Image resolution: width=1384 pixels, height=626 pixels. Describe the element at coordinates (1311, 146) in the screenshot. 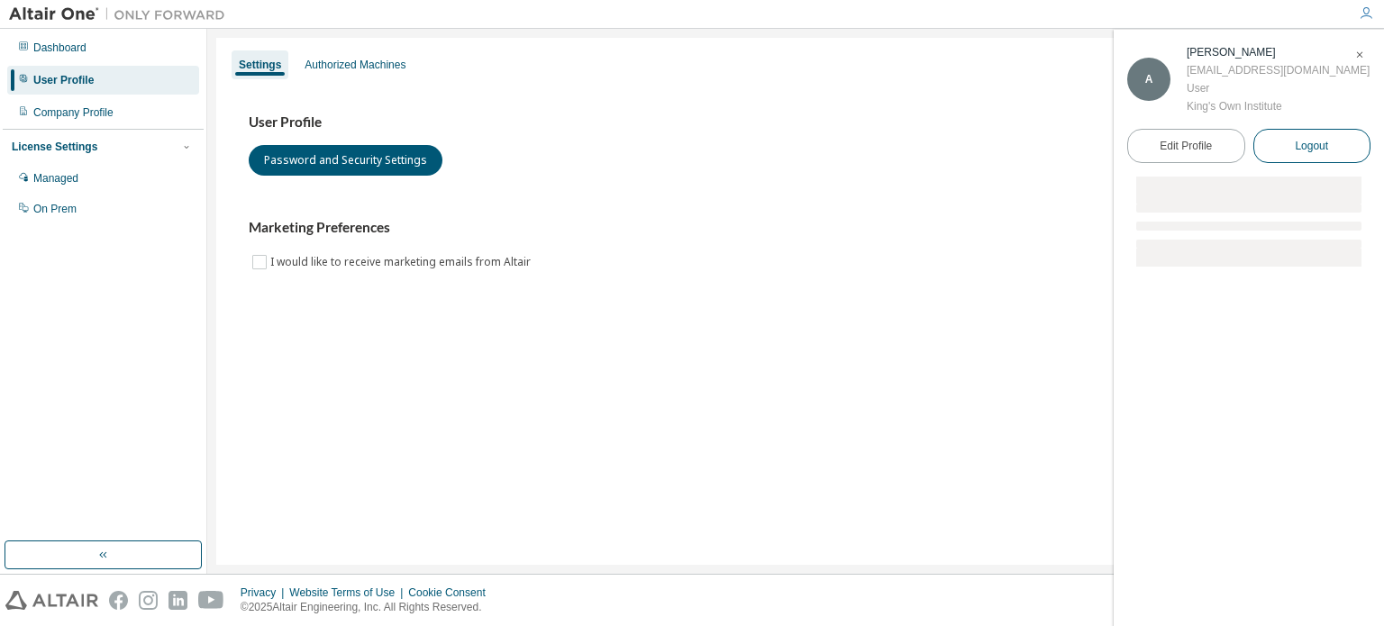

I see `span: Logout` at that location.